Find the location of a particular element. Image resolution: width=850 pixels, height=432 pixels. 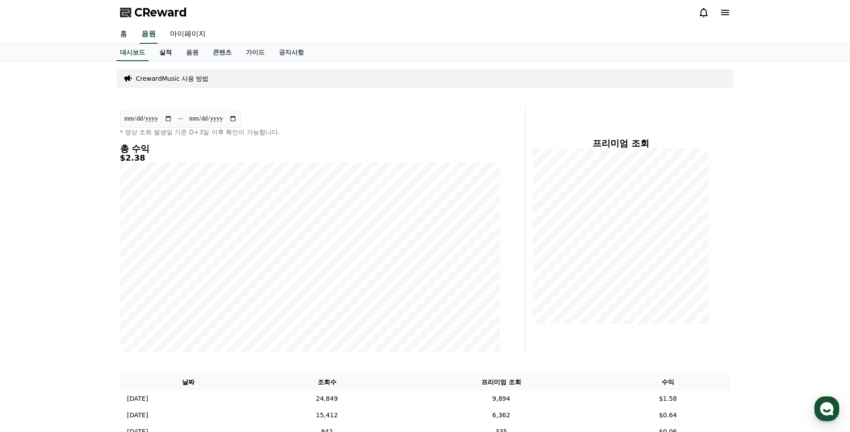

a: 공지사항 is located at coordinates (291, 53).